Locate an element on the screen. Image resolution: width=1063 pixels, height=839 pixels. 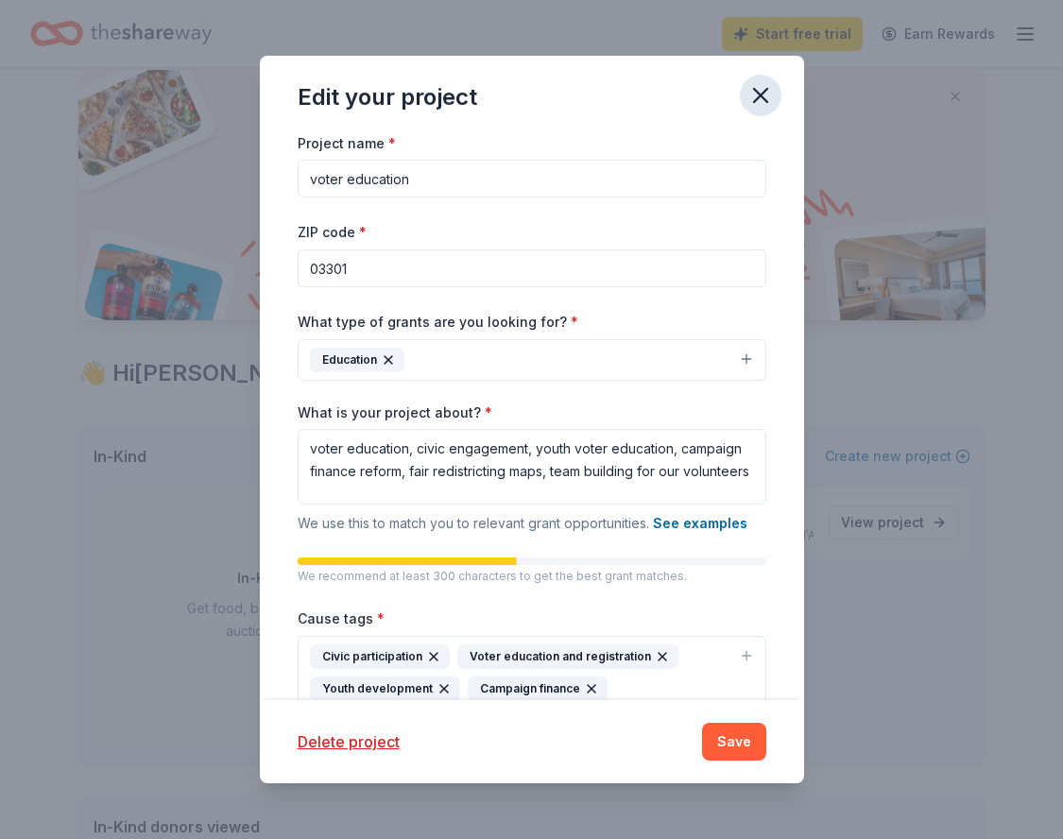
button: Save is located at coordinates (734, 742).